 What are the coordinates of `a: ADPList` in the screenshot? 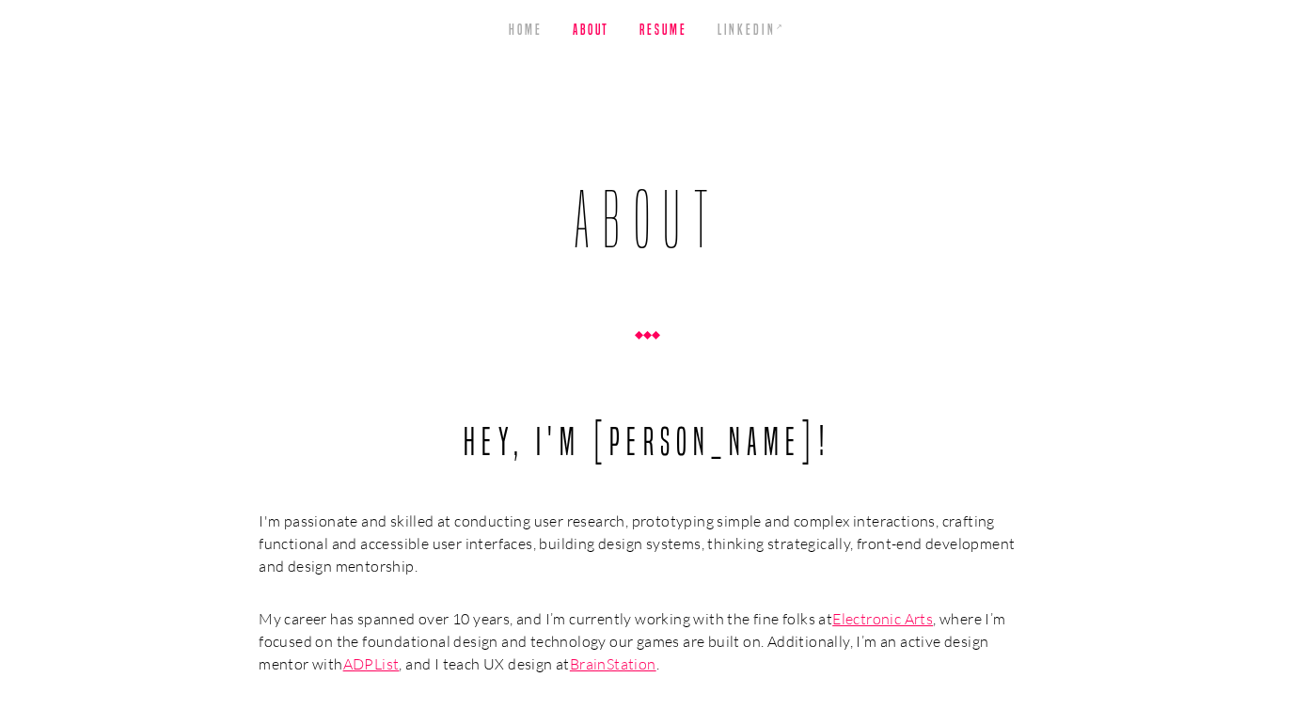 It's located at (371, 664).